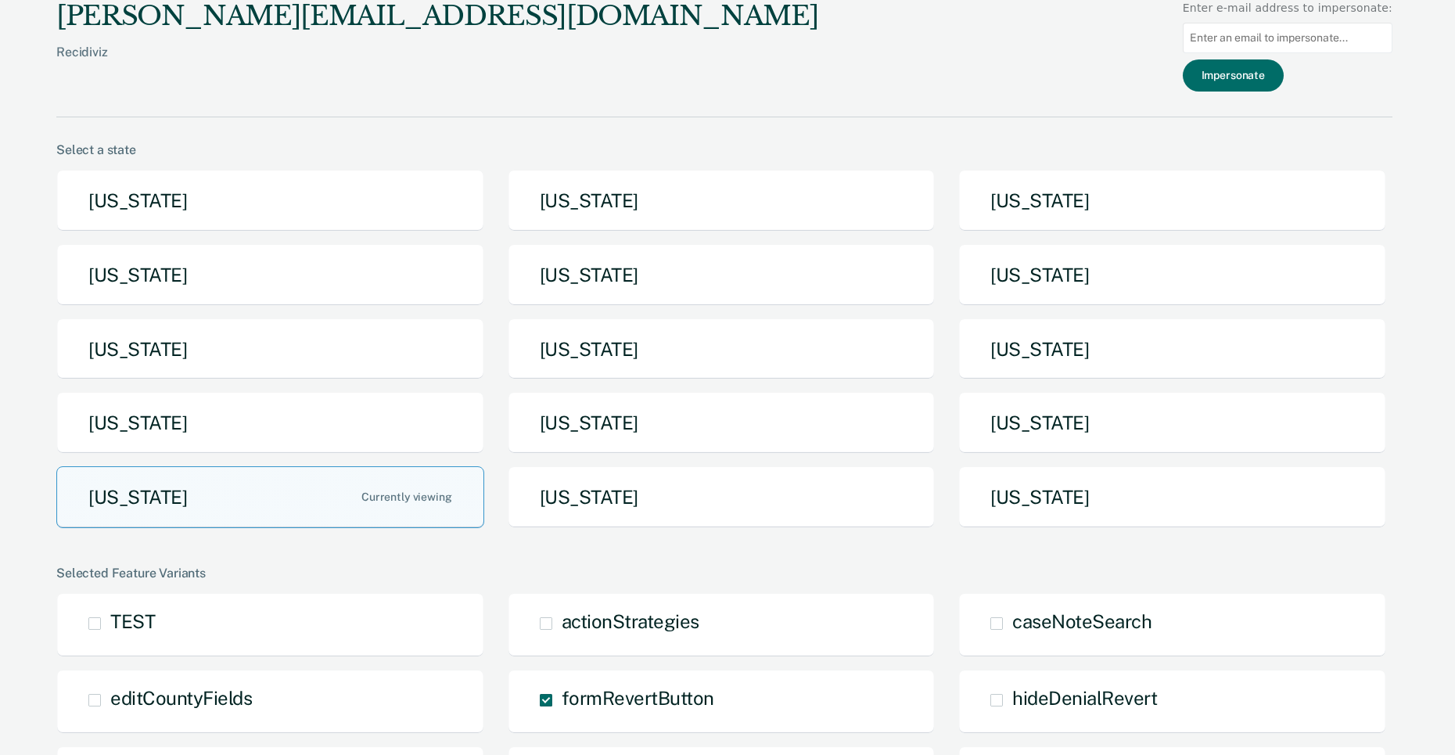 This screenshot has width=1455, height=755. Describe the element at coordinates (1082, 621) in the screenshot. I see `span: caseNoteSearch` at that location.